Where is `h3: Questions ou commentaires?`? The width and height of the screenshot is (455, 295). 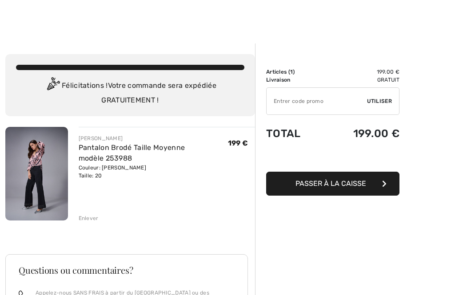
h3: Questions ou commentaires? is located at coordinates (127, 271).